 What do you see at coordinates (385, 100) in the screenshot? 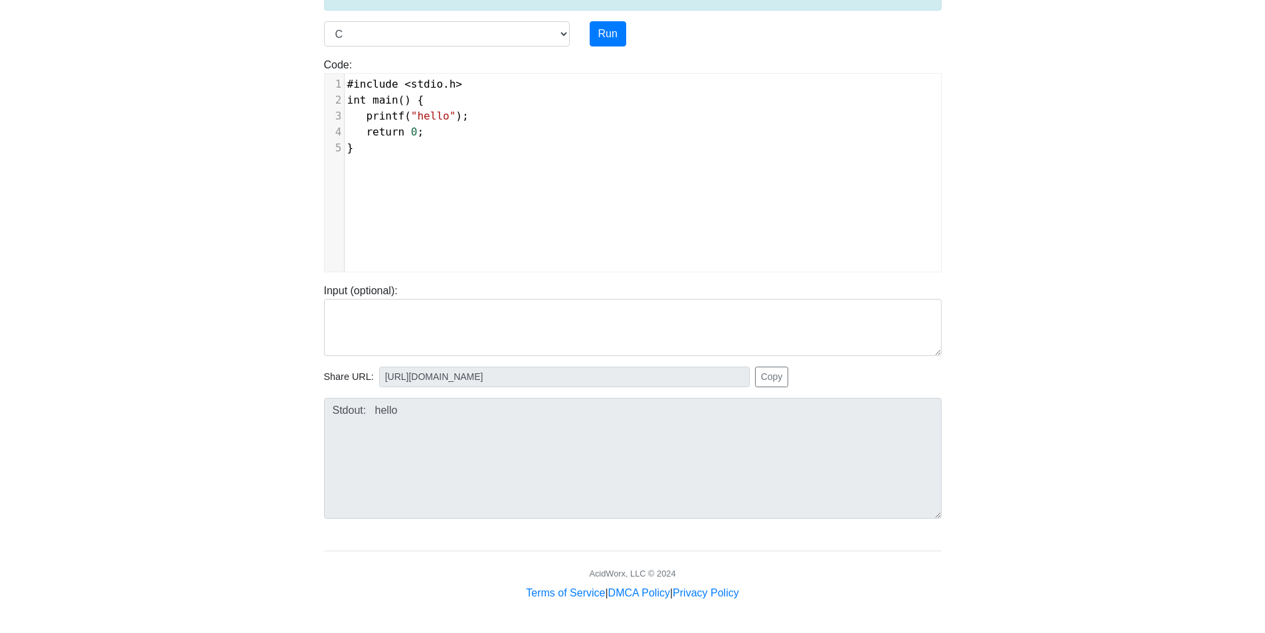
I see `span: main` at bounding box center [385, 100].